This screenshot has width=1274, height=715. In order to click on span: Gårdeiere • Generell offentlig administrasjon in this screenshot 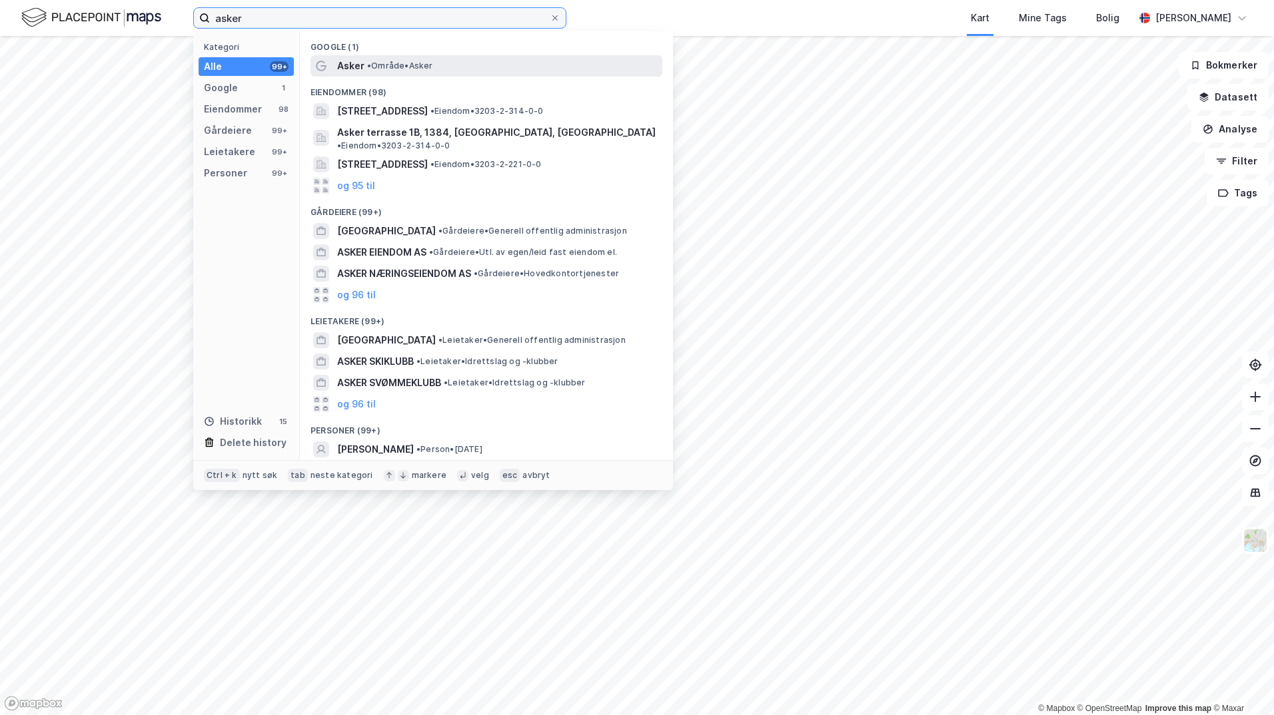, I will do `click(532, 231)`.